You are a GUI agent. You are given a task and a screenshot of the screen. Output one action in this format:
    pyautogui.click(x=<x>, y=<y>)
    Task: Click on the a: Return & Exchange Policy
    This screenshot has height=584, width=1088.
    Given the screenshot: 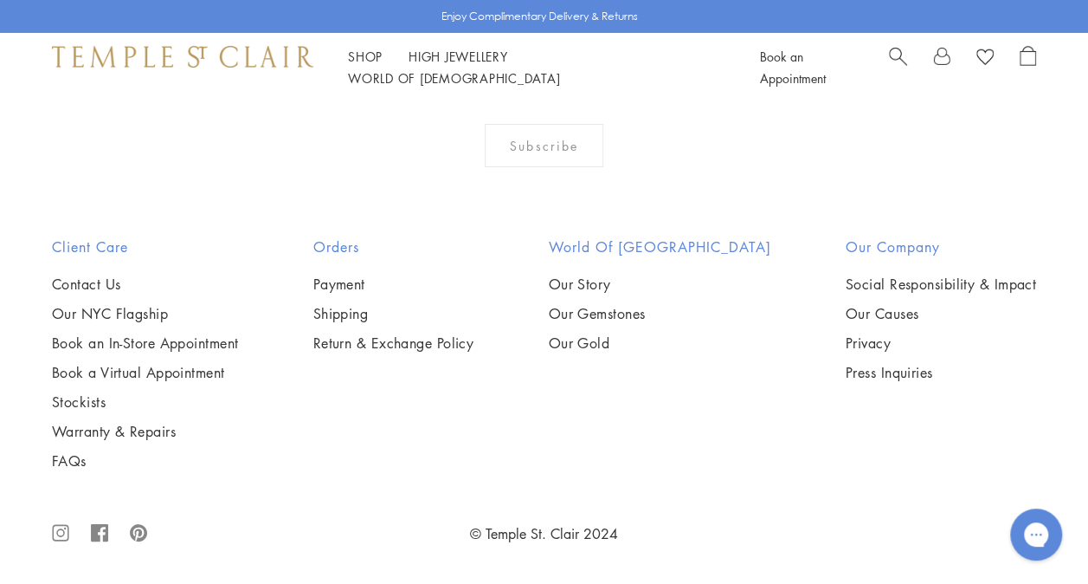 What is the action you would take?
    pyautogui.click(x=394, y=343)
    